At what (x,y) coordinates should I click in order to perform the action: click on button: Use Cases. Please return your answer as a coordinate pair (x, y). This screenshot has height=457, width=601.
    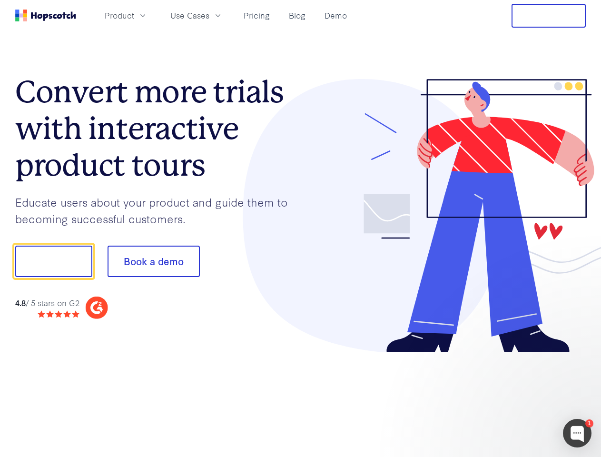
    Looking at the image, I should click on (197, 15).